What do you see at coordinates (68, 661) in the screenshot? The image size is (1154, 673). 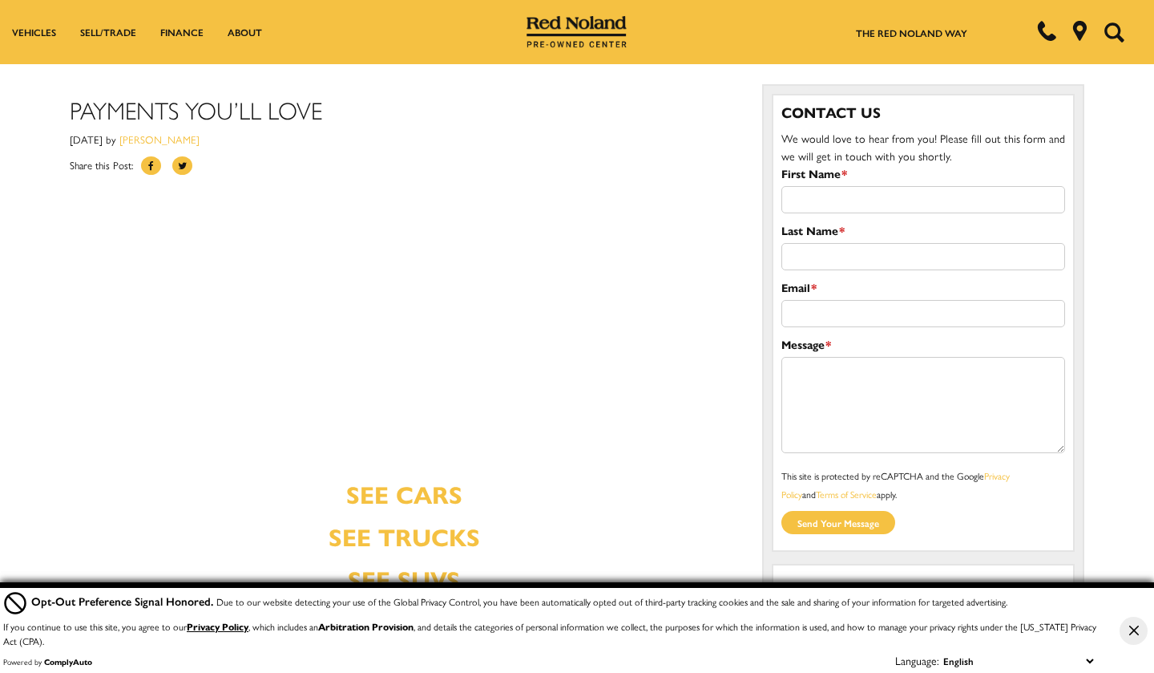 I see `a: ComplyAuto` at bounding box center [68, 661].